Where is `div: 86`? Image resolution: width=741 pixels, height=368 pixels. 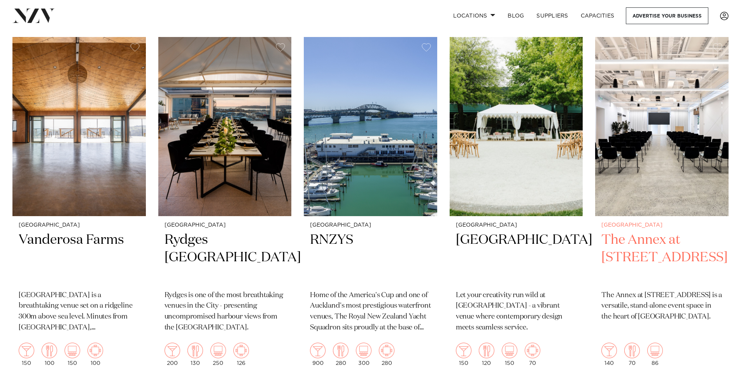 div: 86 is located at coordinates (655, 354).